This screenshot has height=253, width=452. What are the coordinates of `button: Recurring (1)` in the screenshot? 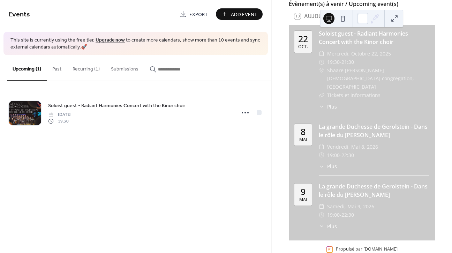 It's located at (86, 67).